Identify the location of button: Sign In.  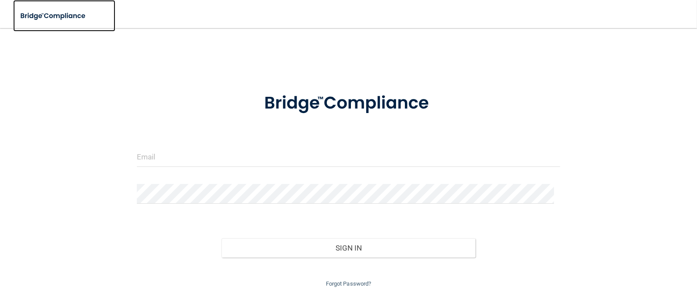
(348, 248).